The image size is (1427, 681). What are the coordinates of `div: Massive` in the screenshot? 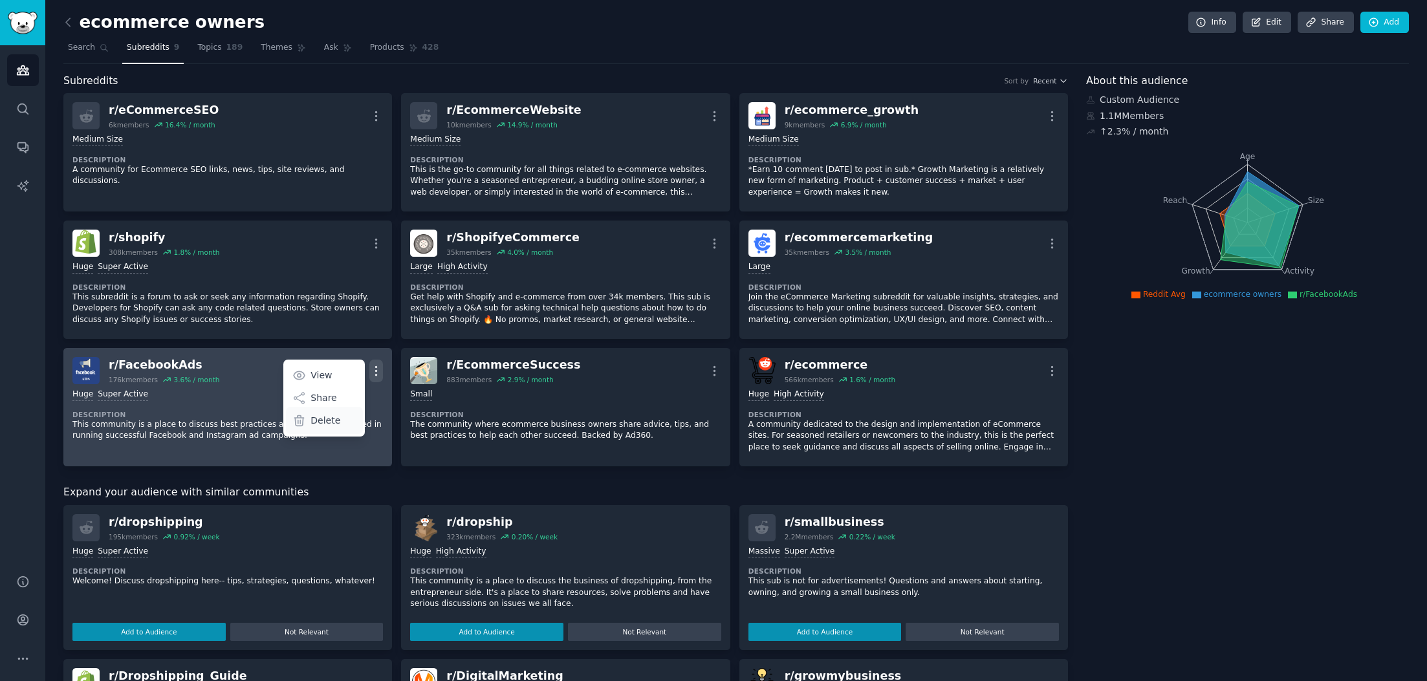 It's located at (764, 552).